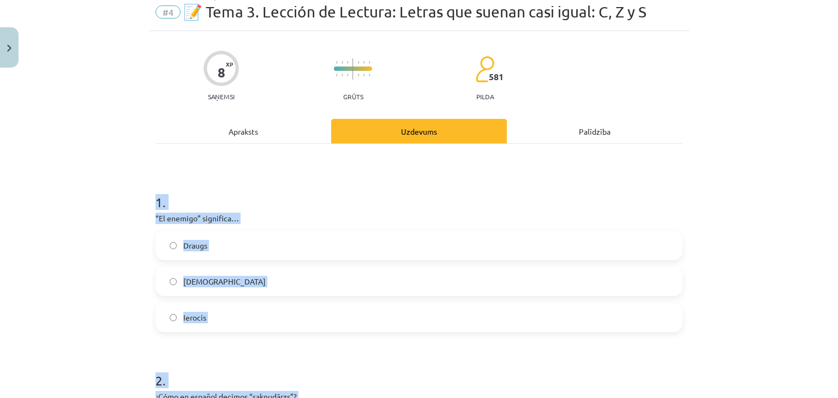 Image resolution: width=838 pixels, height=398 pixels. What do you see at coordinates (419, 371) in the screenshot?
I see `h1: 2 .` at bounding box center [419, 371].